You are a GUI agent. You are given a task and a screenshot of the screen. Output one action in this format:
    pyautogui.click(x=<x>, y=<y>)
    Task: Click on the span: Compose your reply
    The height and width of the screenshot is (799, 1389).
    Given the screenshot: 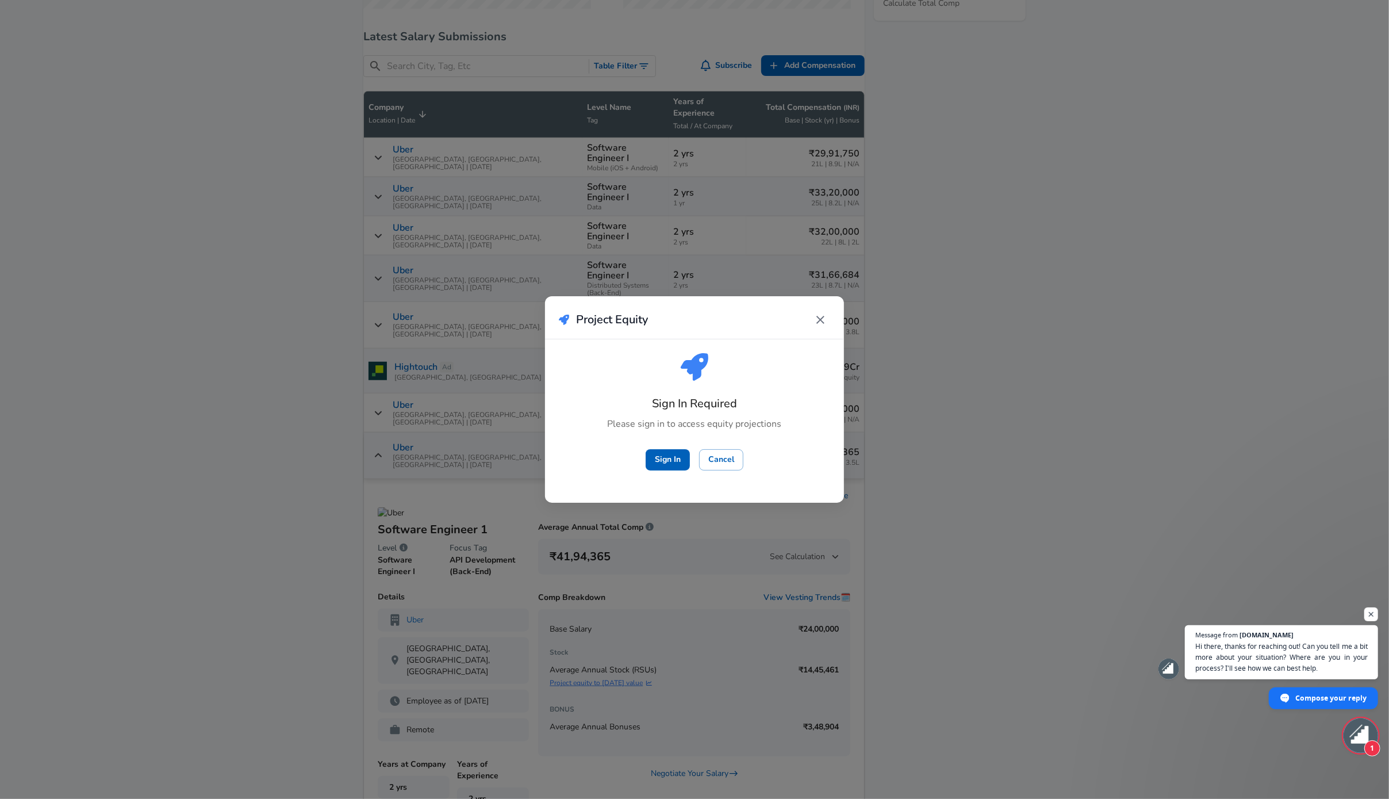 What is the action you would take?
    pyautogui.click(x=1331, y=698)
    